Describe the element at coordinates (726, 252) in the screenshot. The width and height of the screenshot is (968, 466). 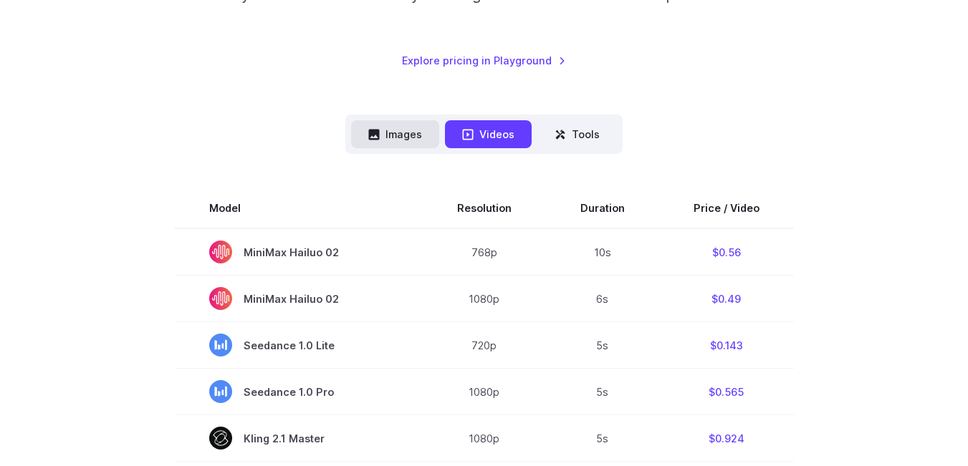
I see `td: $0.56` at that location.